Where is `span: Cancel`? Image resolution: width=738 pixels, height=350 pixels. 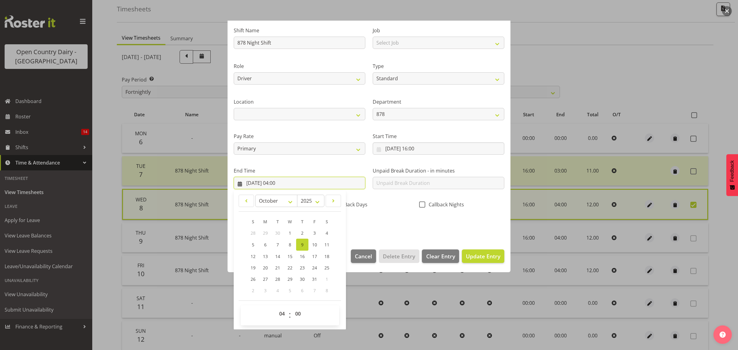
span: Cancel is located at coordinates (363, 256).